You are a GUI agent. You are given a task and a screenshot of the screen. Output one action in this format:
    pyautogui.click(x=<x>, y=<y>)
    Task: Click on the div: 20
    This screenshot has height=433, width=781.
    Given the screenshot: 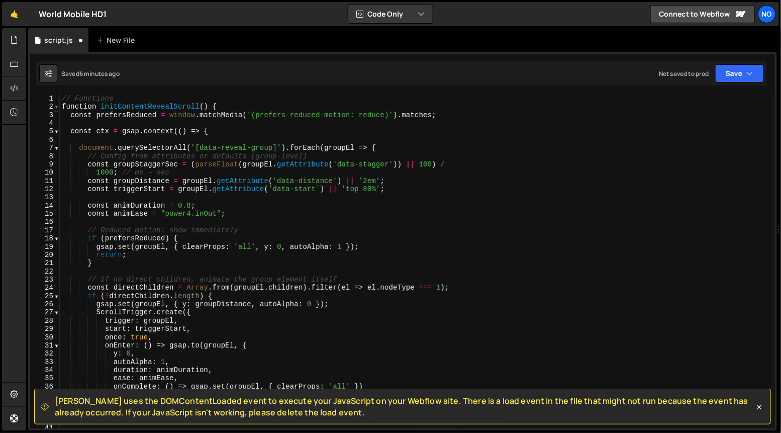 What is the action you would take?
    pyautogui.click(x=45, y=255)
    